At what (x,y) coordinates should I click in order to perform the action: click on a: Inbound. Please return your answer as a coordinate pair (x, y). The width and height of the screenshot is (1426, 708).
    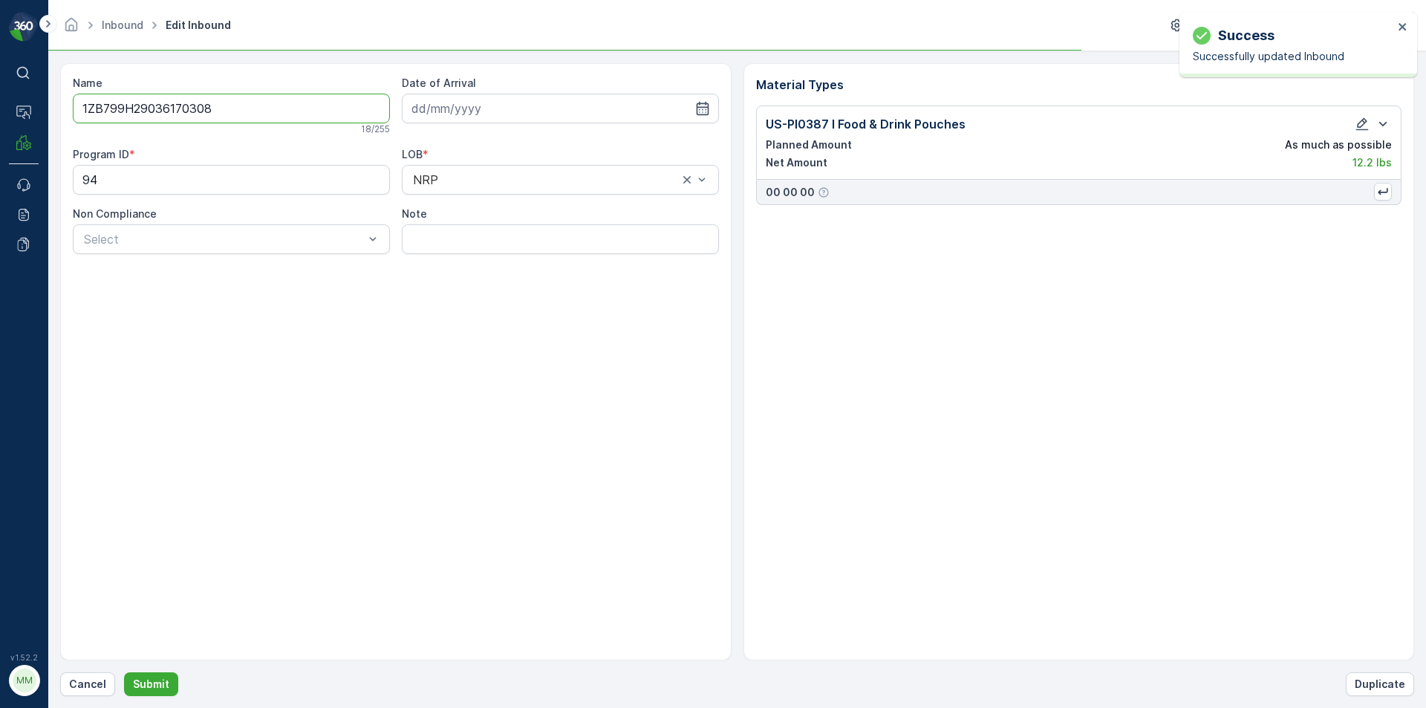
    Looking at the image, I should click on (123, 25).